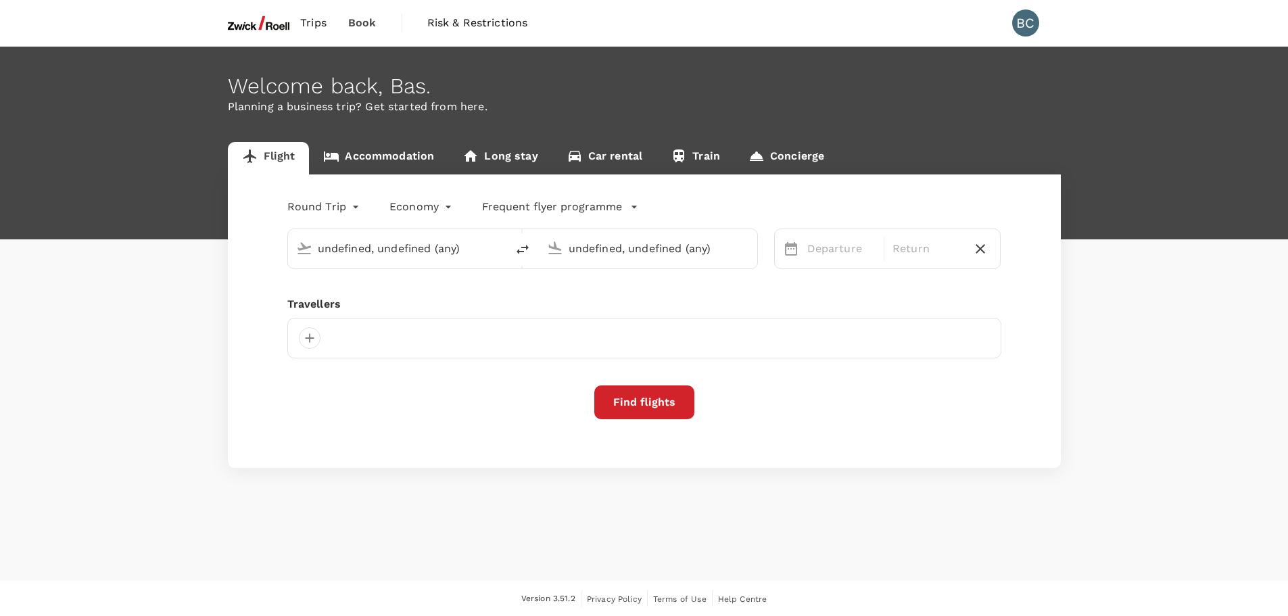 The image size is (1288, 616). What do you see at coordinates (363, 23) in the screenshot?
I see `span: Book` at bounding box center [363, 23].